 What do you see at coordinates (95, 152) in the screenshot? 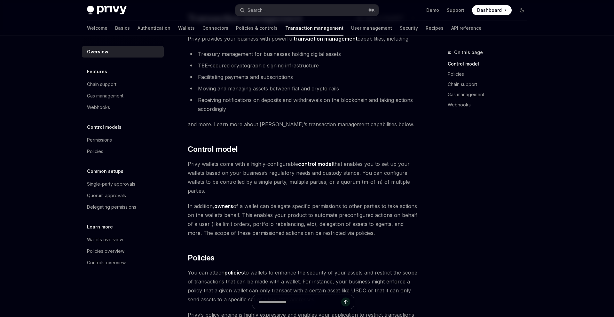
I see `div: Policies` at bounding box center [95, 152].